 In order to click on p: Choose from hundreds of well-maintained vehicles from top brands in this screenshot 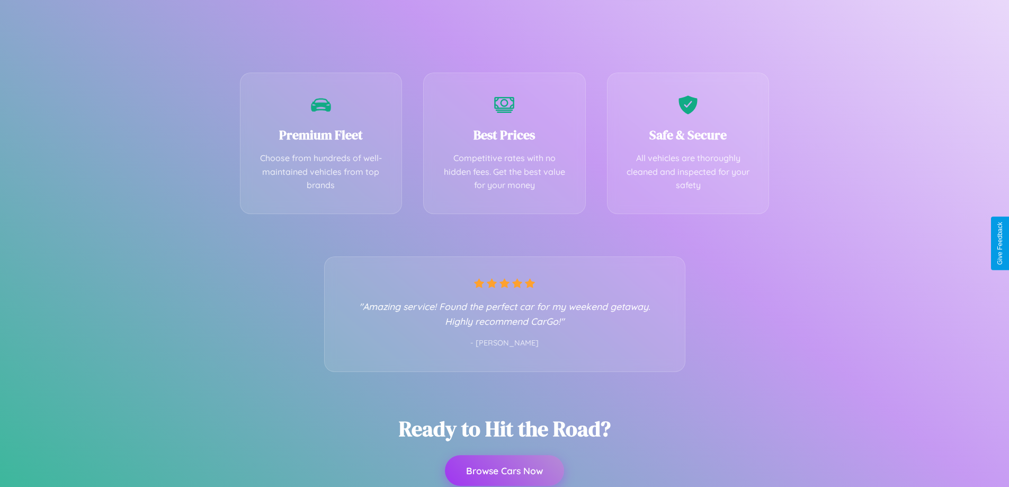, I will do `click(321, 172)`.